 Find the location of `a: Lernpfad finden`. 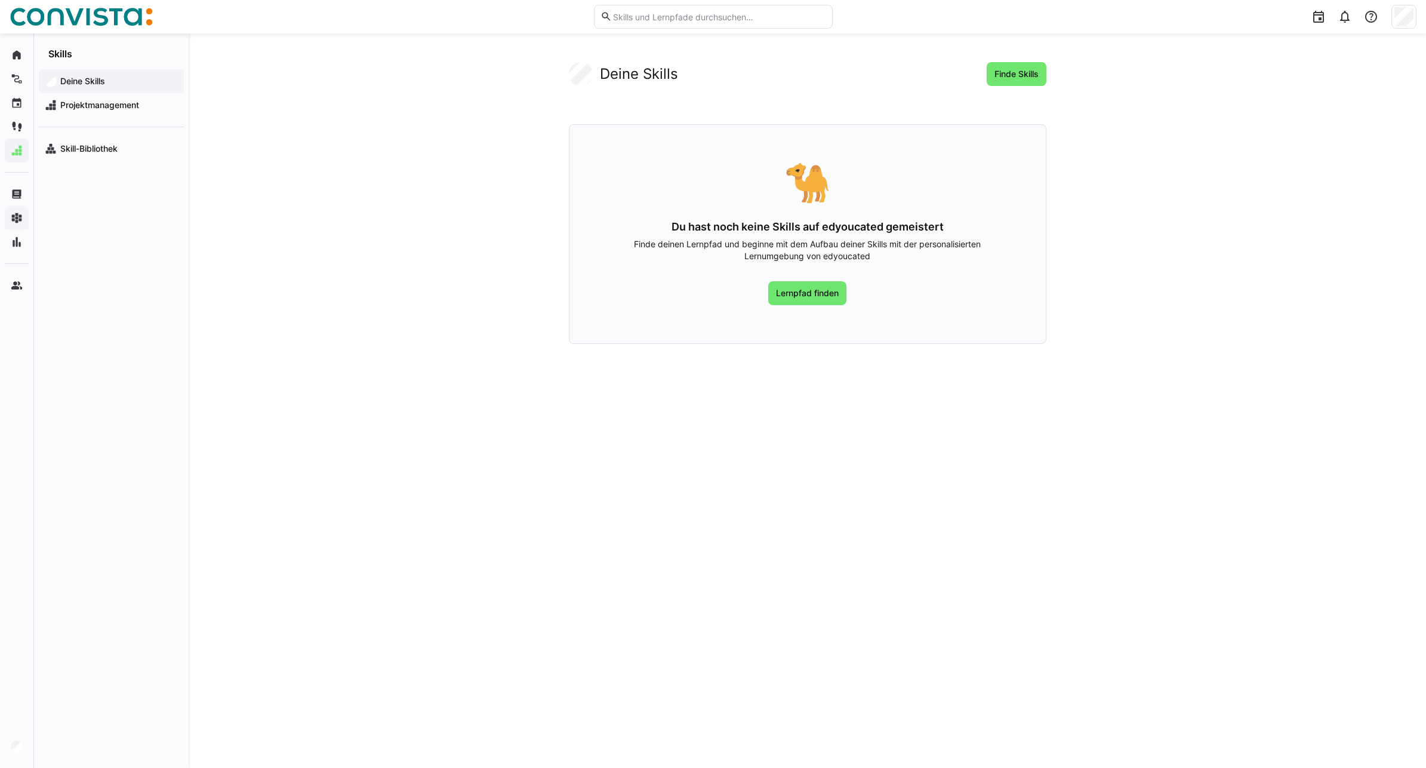

a: Lernpfad finden is located at coordinates (807, 293).